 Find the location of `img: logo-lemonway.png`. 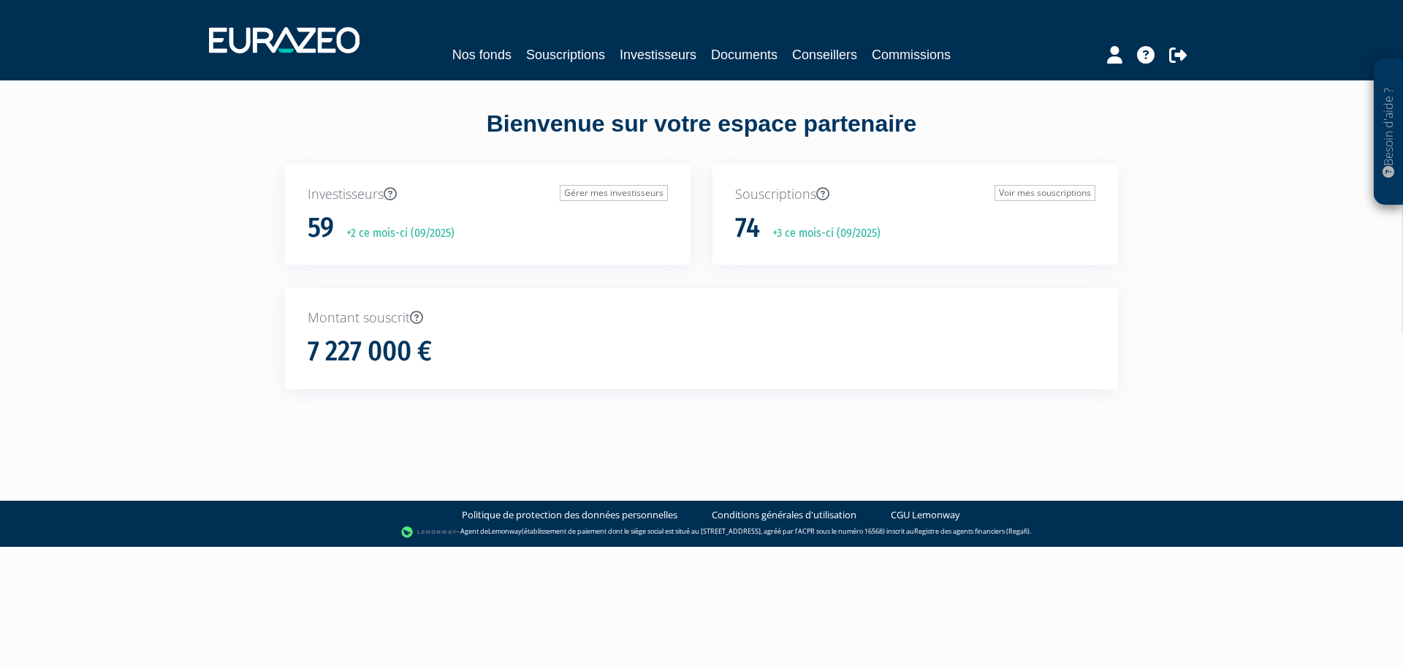

img: logo-lemonway.png is located at coordinates (429, 532).